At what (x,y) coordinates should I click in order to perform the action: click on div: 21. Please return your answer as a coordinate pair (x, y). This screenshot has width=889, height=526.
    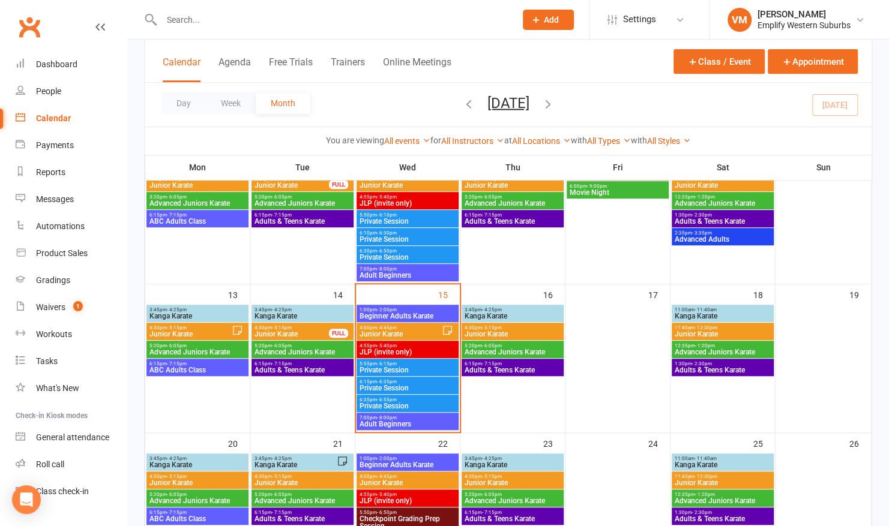
    Looking at the image, I should click on (344, 443).